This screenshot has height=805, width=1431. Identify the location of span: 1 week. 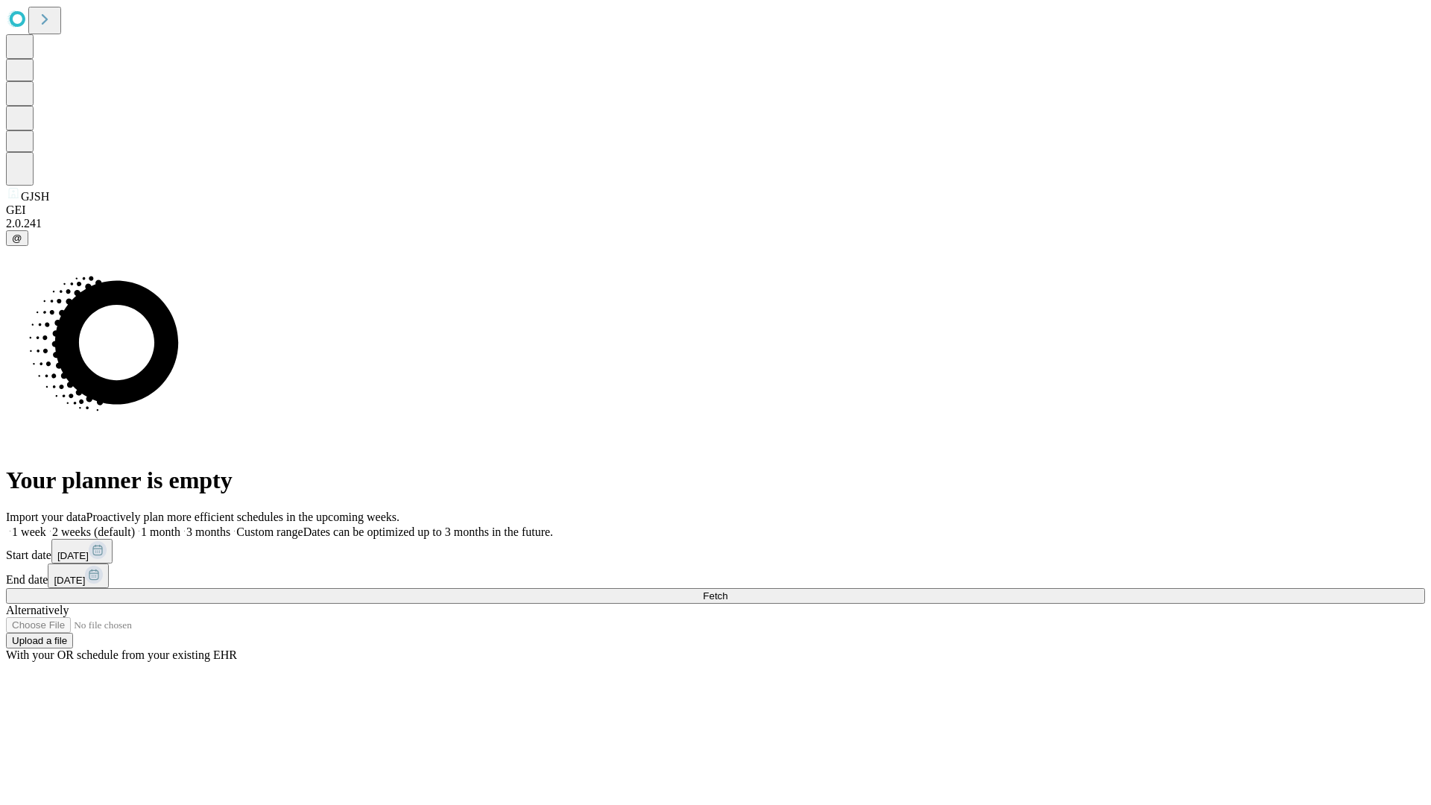
(29, 531).